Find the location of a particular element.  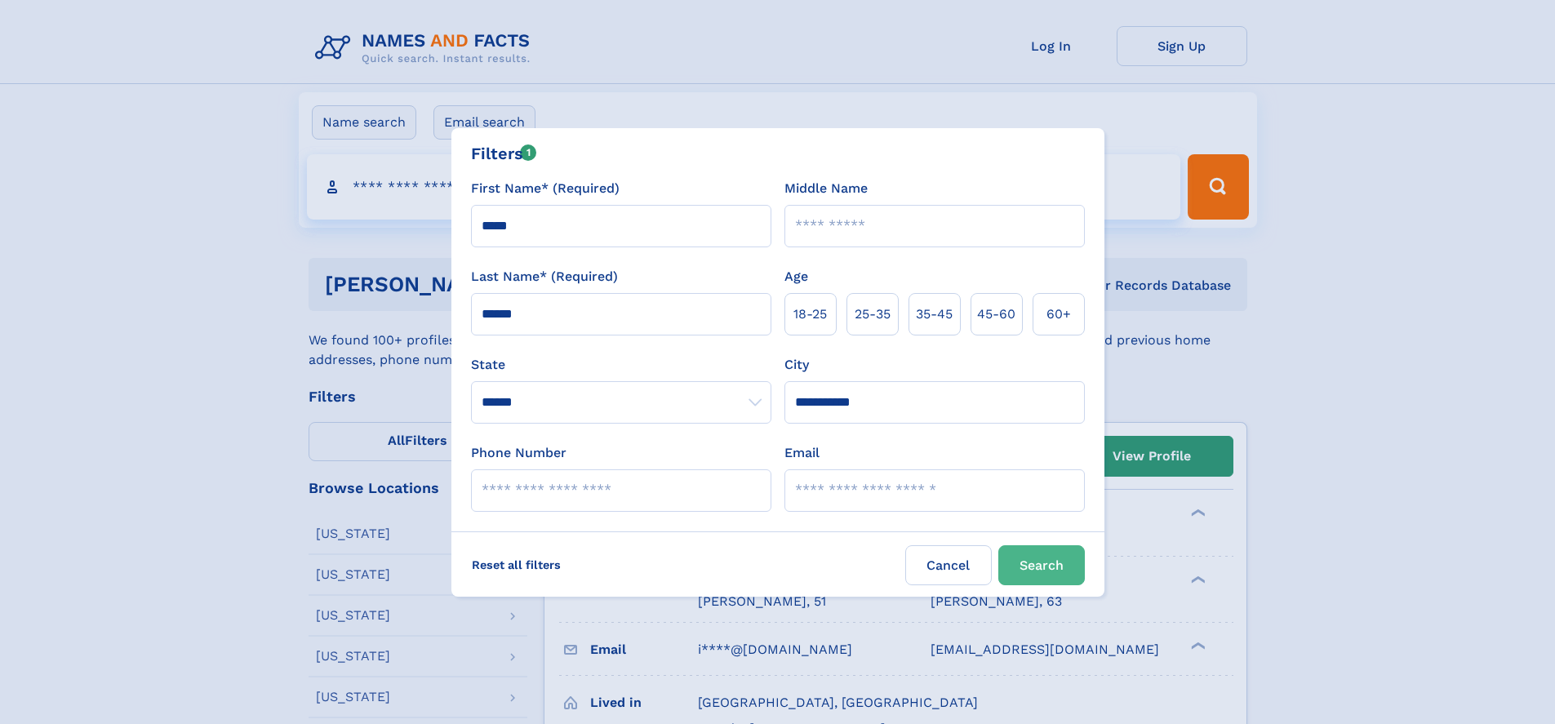

label: Age is located at coordinates (796, 277).